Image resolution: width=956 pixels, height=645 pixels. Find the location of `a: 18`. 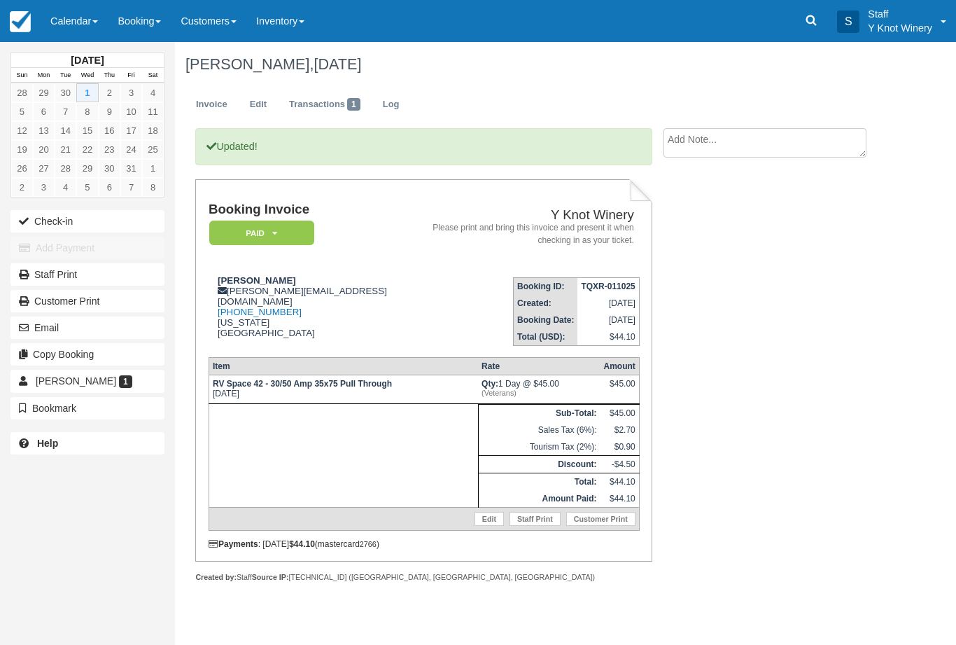

a: 18 is located at coordinates (153, 130).